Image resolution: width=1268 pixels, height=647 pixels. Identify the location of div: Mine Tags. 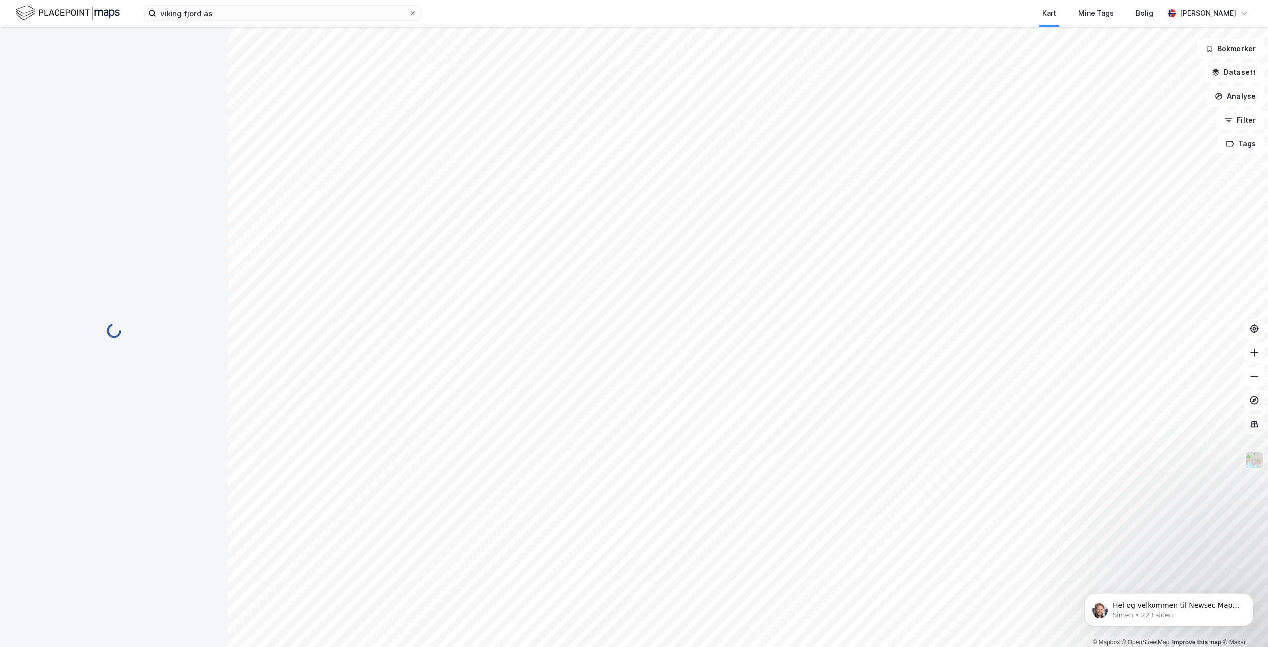
(1096, 13).